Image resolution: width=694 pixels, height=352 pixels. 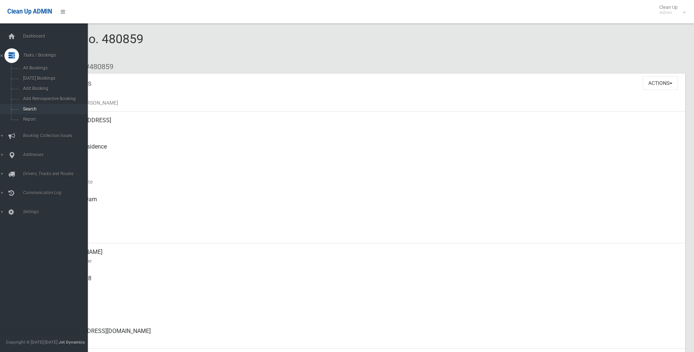 I want to click on span: Booking No. 480859, so click(x=88, y=46).